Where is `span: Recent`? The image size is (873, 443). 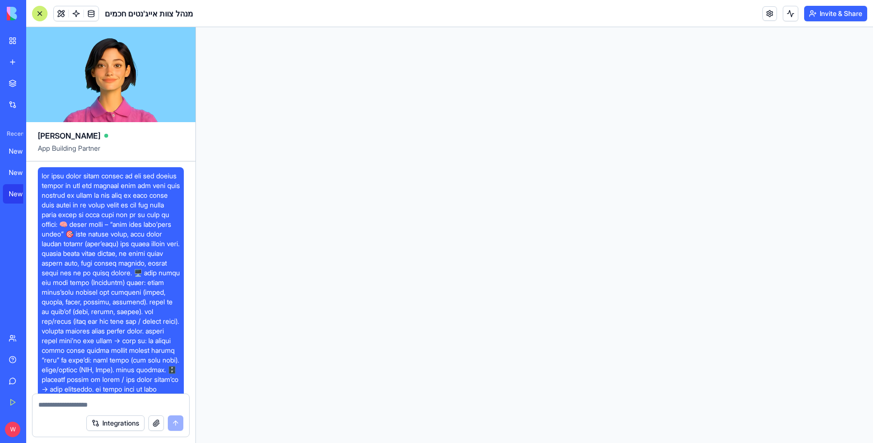 span: Recent is located at coordinates (13, 134).